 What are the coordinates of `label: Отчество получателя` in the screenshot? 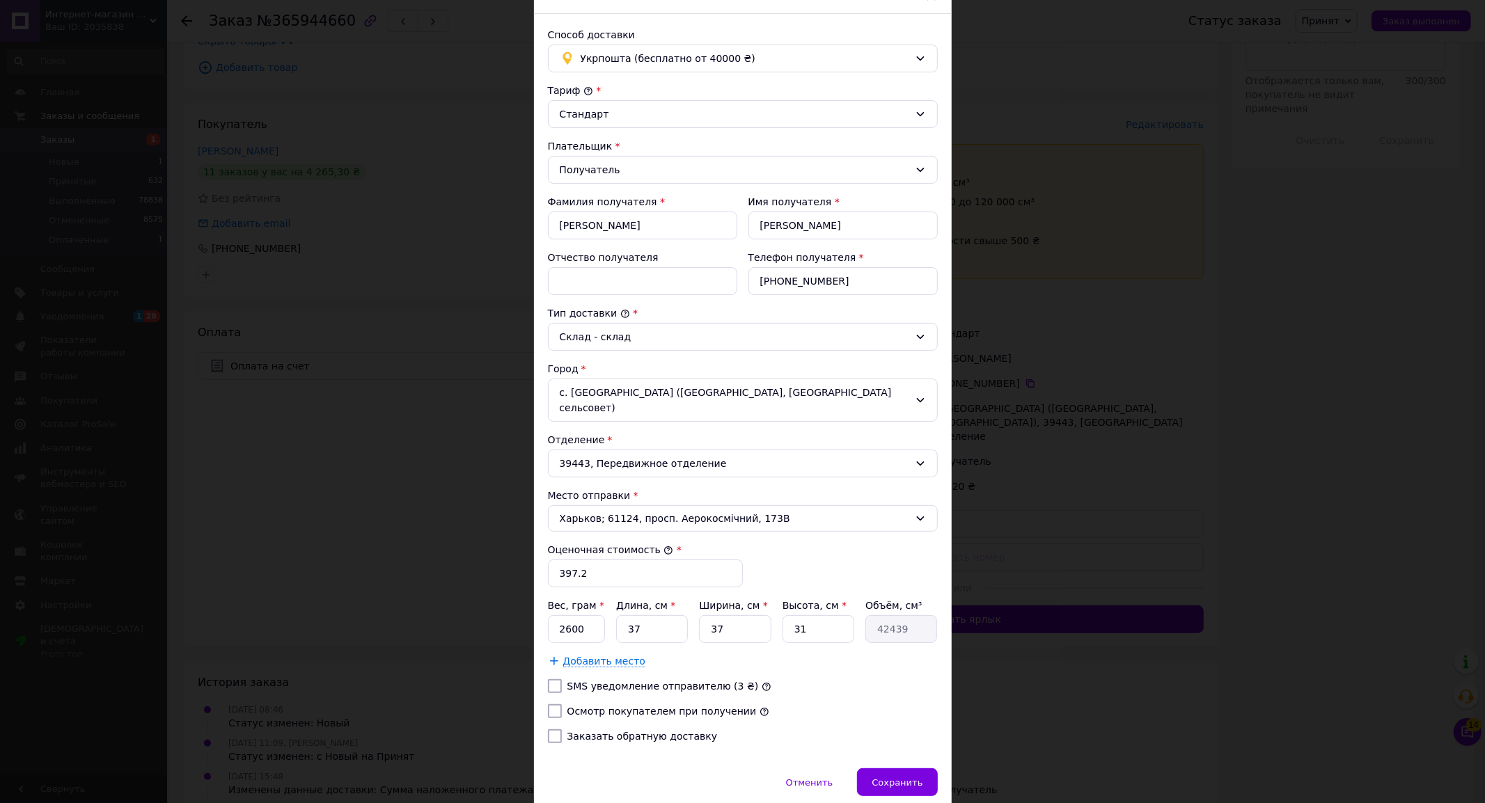 It's located at (603, 258).